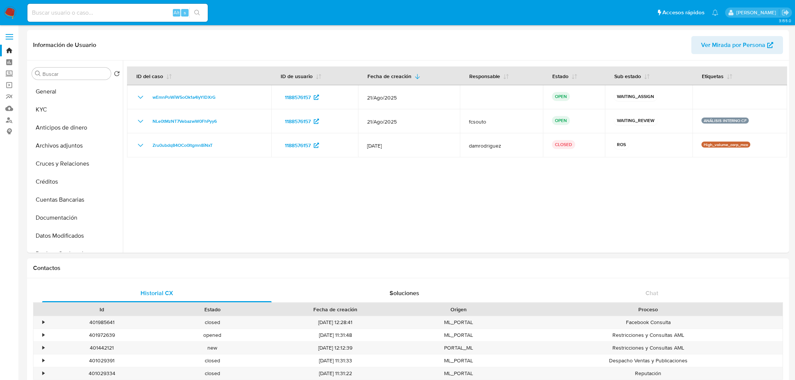  I want to click on div: 401029334, so click(102, 374).